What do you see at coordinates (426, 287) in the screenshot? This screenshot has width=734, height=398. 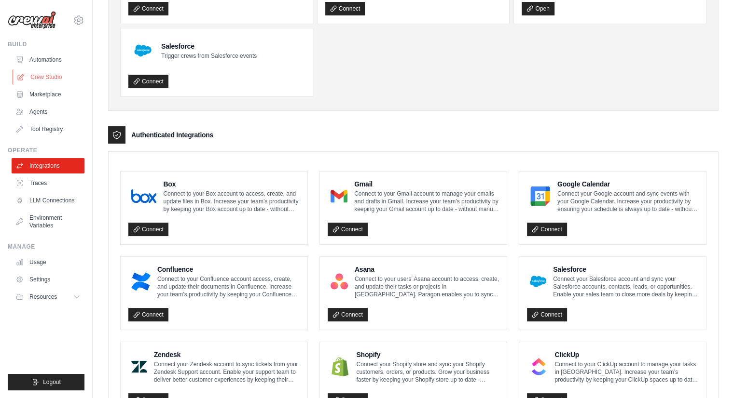 I see `p: Connect to your users’ Asana account to access, create, and update their tasks or projects in [GE...` at bounding box center [426, 287].